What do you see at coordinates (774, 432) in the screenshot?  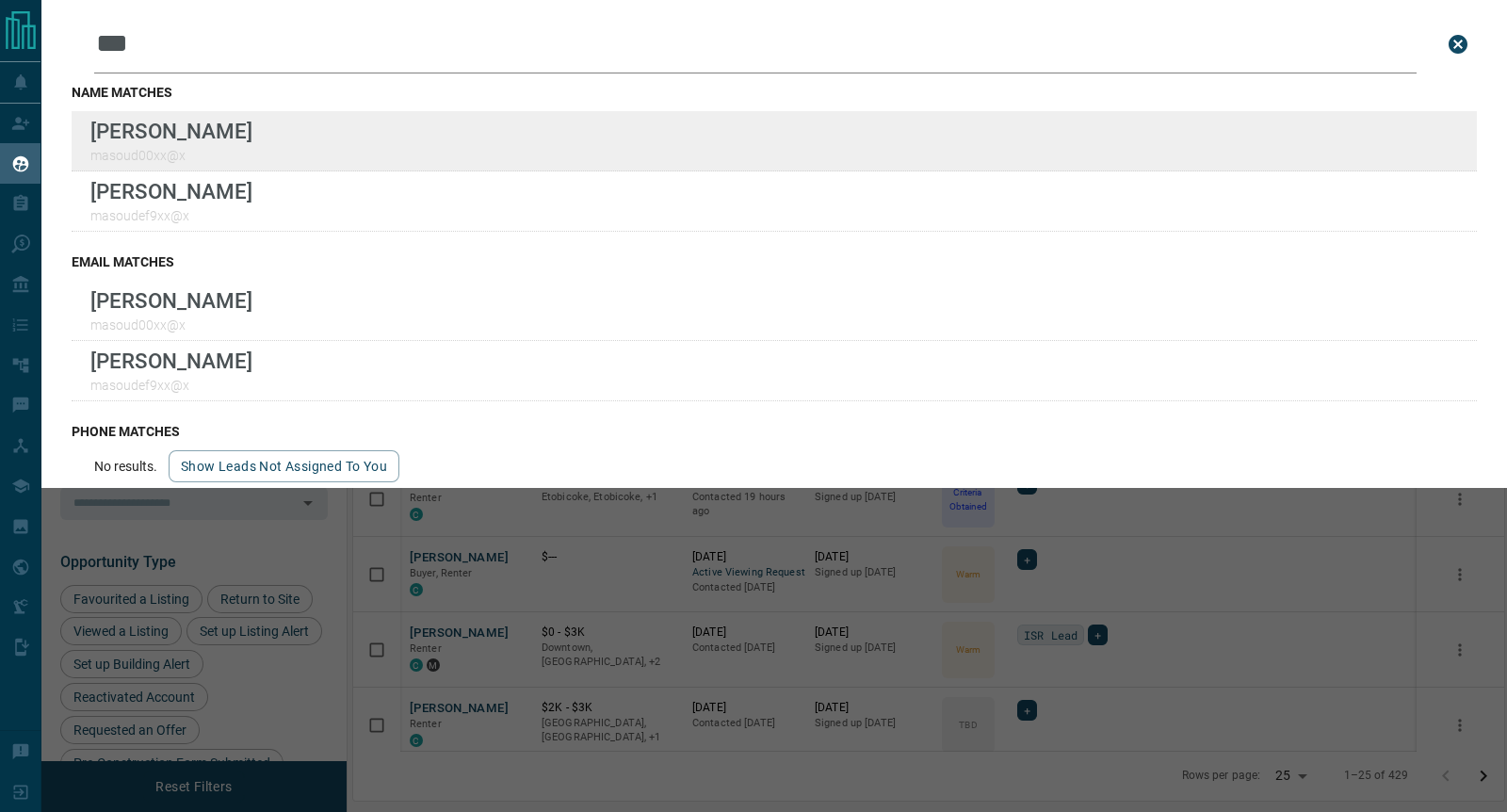 I see `h3: phone matches` at bounding box center [774, 432].